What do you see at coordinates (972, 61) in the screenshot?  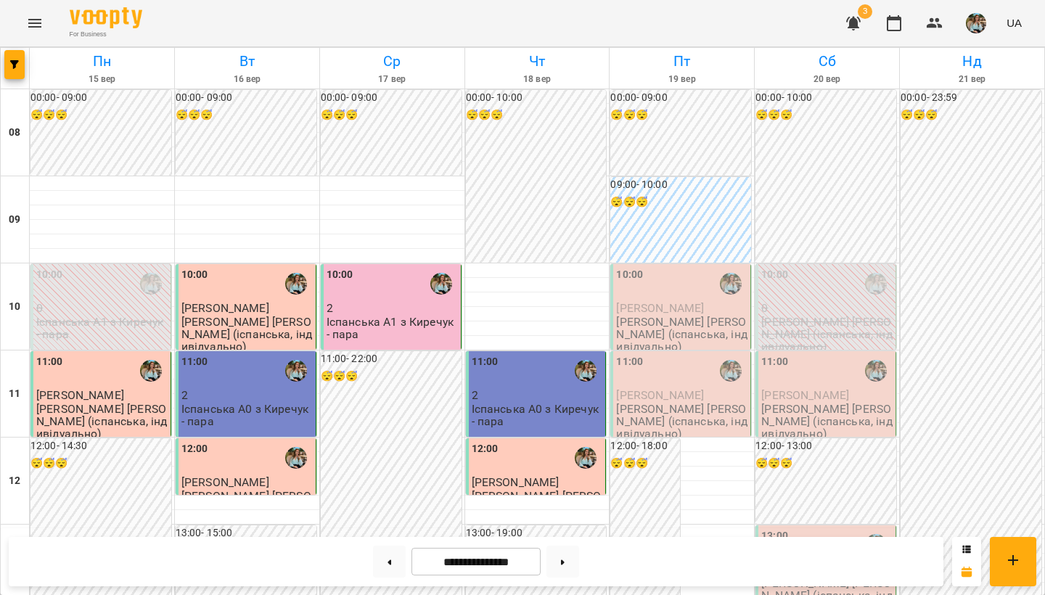 I see `h6: Нд` at bounding box center [972, 61].